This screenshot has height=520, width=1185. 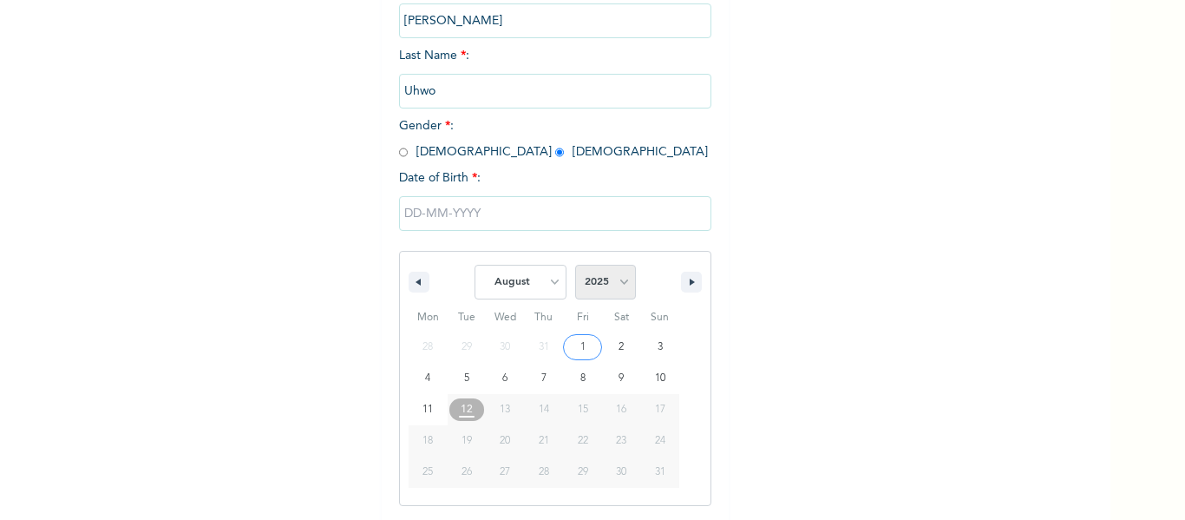 I want to click on button: 8, so click(x=582, y=378).